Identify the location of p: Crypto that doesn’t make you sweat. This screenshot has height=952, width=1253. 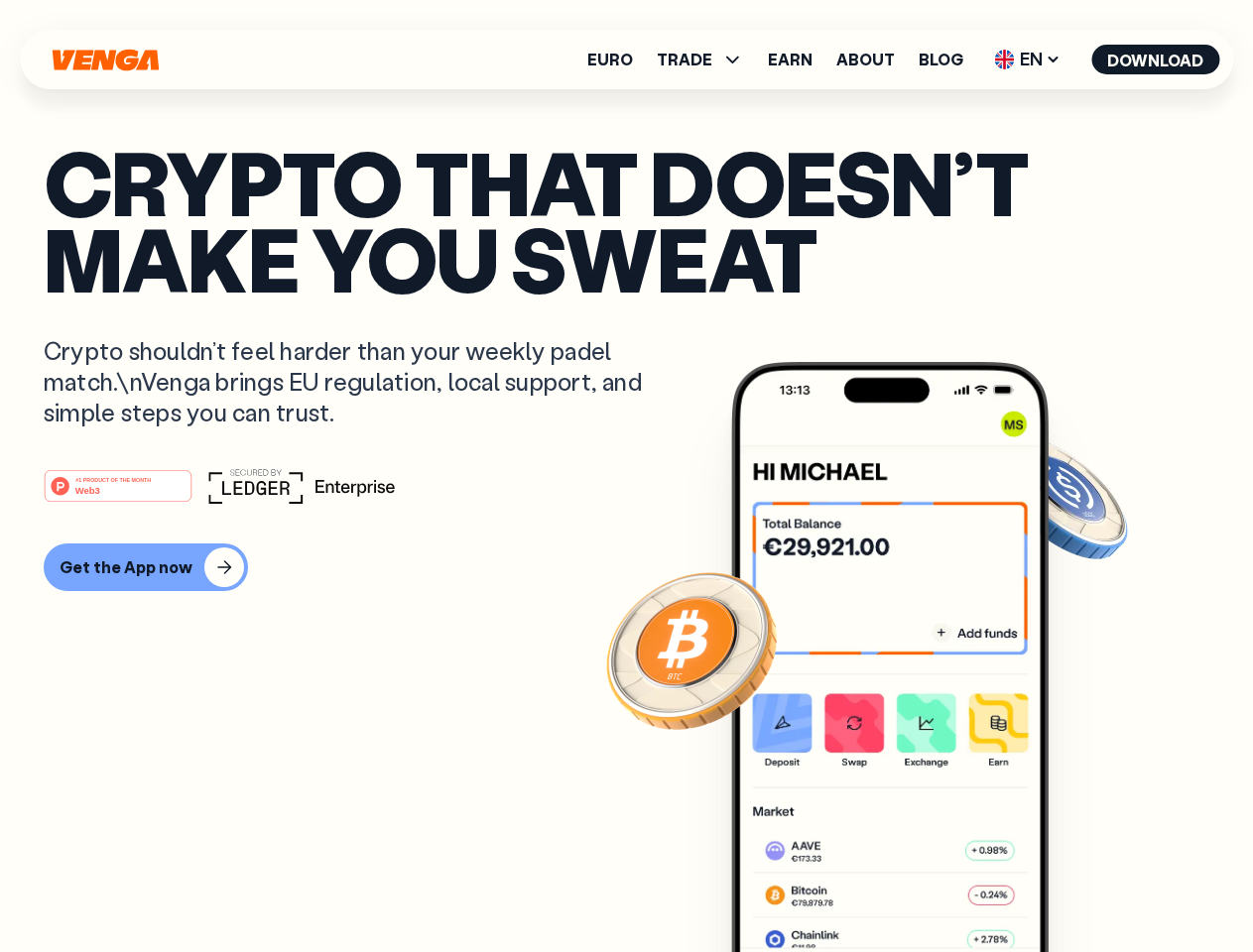
(626, 219).